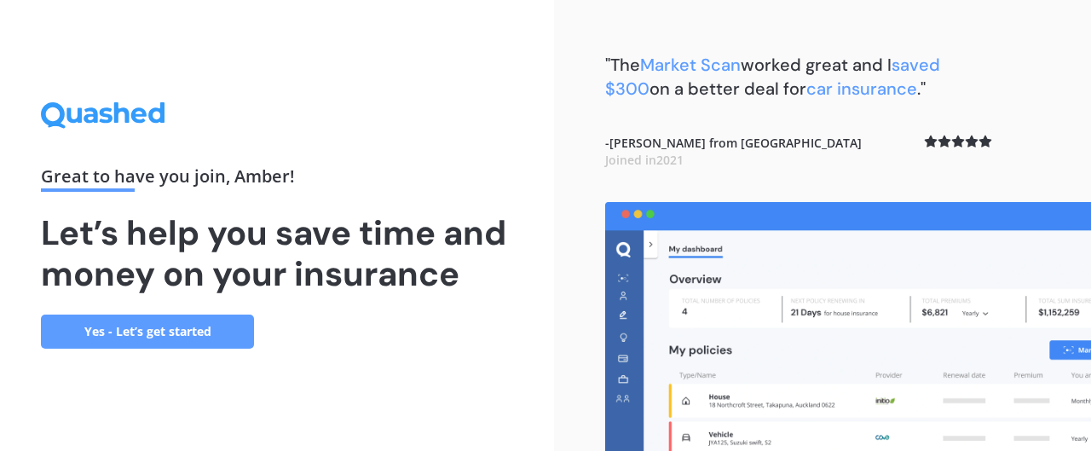  I want to click on span: Market Scan, so click(690, 65).